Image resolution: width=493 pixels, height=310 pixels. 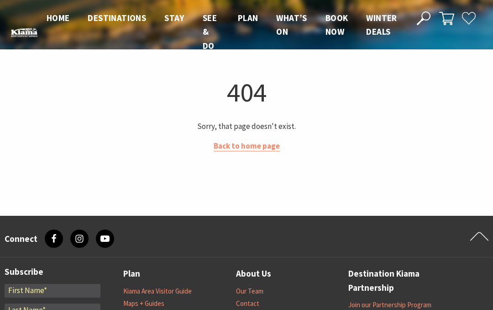 I want to click on span: Destinations, so click(x=117, y=18).